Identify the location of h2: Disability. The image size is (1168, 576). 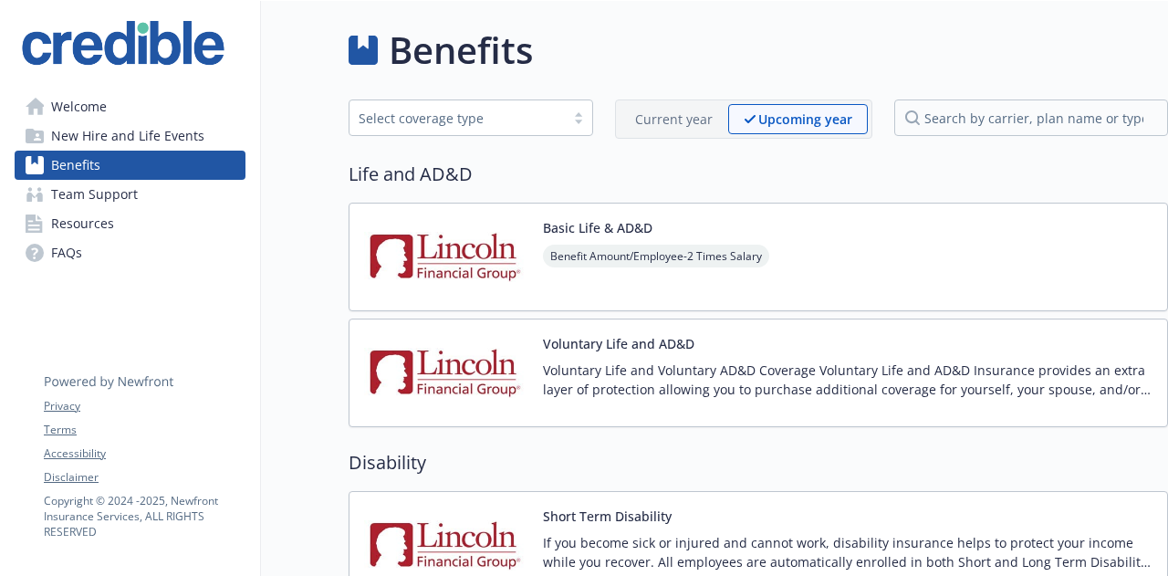
(758, 462).